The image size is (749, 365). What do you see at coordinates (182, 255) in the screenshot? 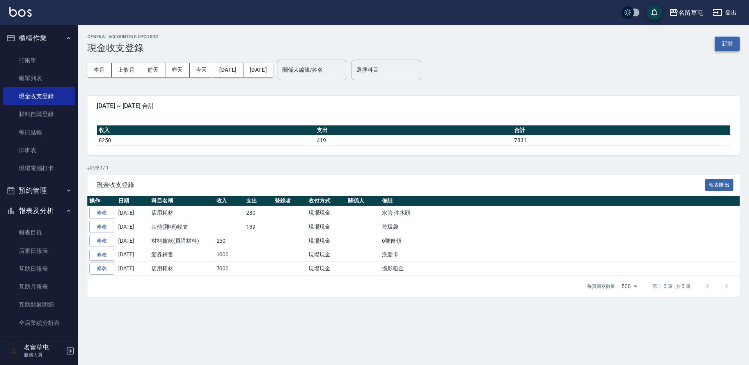
I see `td: 髮券銷售` at bounding box center [182, 255].